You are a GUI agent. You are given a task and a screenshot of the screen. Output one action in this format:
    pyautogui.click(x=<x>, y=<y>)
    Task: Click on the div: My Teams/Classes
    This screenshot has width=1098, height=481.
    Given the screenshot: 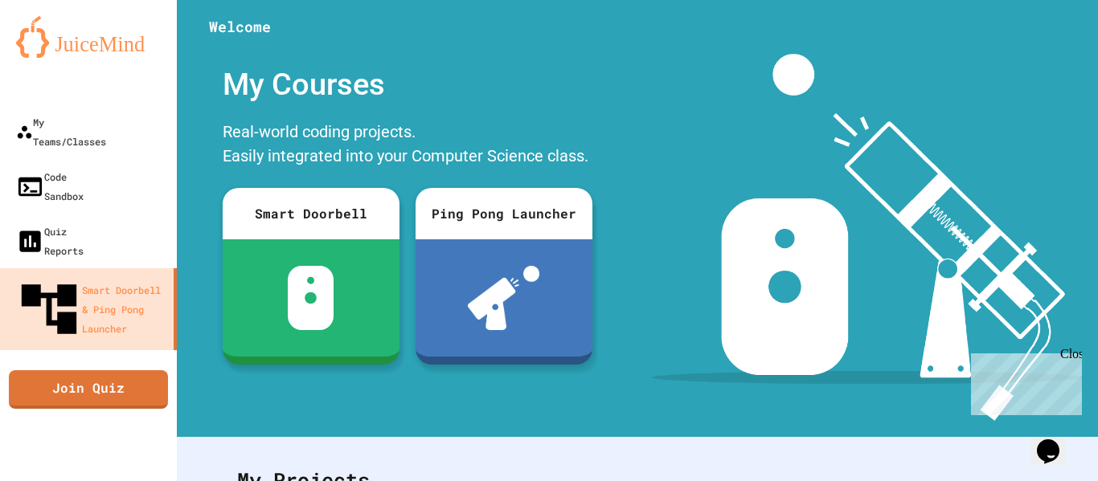 What is the action you would take?
    pyautogui.click(x=61, y=132)
    